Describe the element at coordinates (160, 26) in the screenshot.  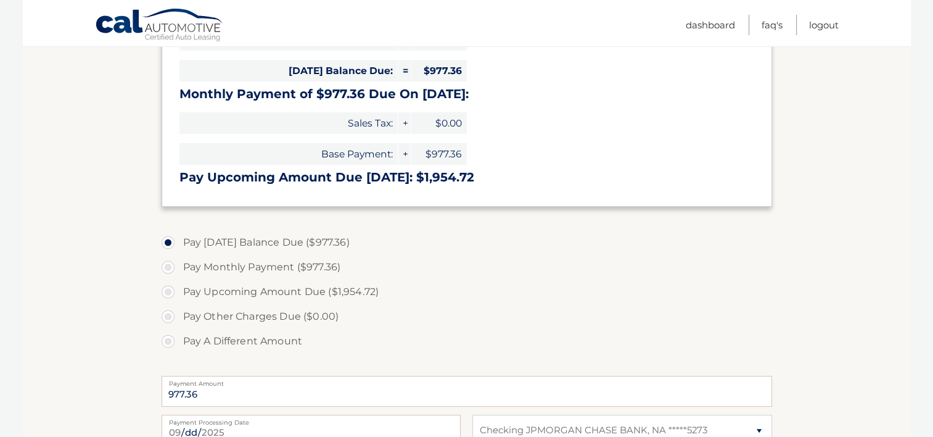
I see `a: Cal Automotive` at that location.